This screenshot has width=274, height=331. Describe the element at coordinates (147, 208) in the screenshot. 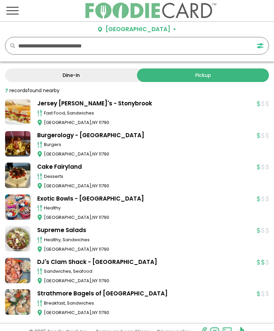

I see `div: healthy` at that location.